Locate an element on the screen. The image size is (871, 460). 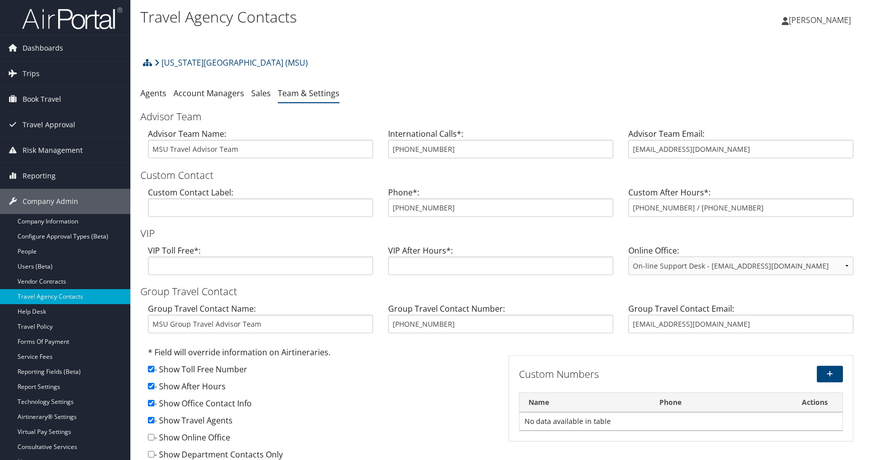
h1: Travel Agency Contacts is located at coordinates (380, 17).